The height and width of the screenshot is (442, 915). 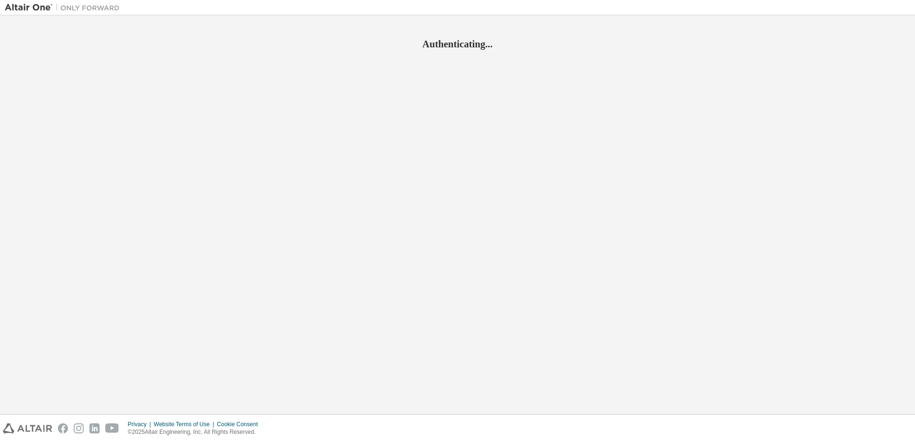 What do you see at coordinates (63, 428) in the screenshot?
I see `img: facebook.svg` at bounding box center [63, 428].